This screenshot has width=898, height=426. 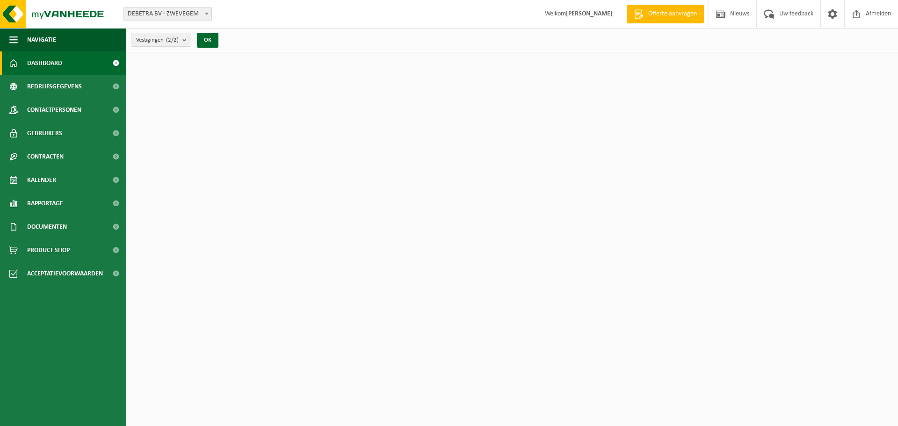 I want to click on span: Gebruikers, so click(x=44, y=133).